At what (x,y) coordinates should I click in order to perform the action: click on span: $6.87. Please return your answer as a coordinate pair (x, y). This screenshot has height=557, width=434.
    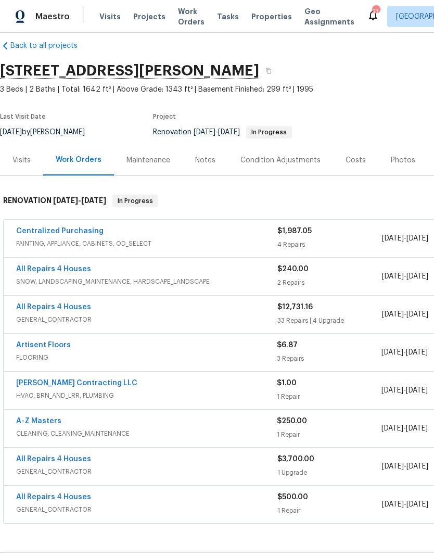
    Looking at the image, I should click on (288, 345).